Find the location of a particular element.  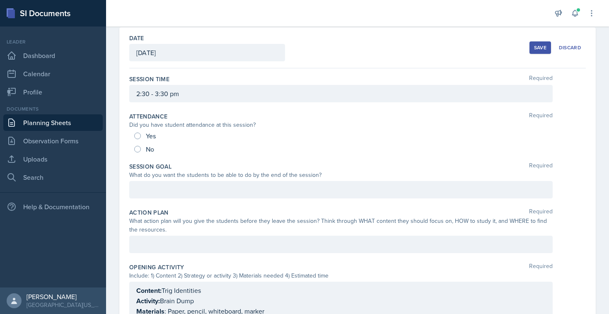

p: 2:30 - 3:30 pm is located at coordinates (341, 94).